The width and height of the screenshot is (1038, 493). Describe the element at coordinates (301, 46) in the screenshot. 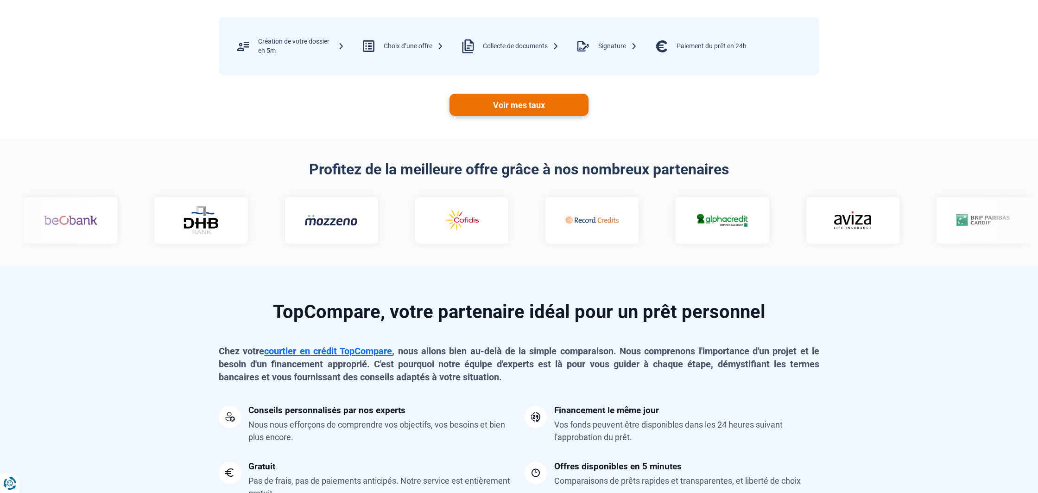

I see `div: Création de votre dossier en 5m` at that location.